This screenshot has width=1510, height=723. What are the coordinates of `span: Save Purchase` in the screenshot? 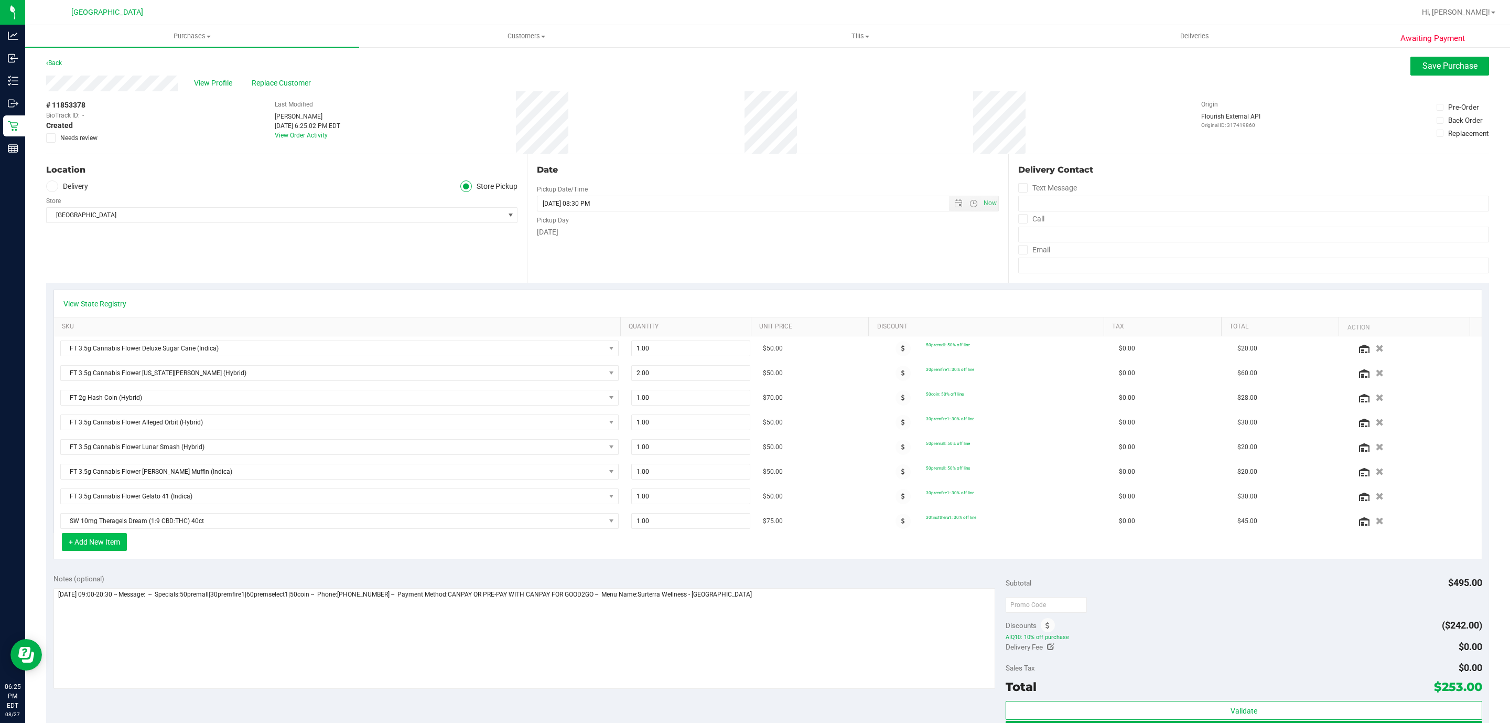 It's located at (1450, 66).